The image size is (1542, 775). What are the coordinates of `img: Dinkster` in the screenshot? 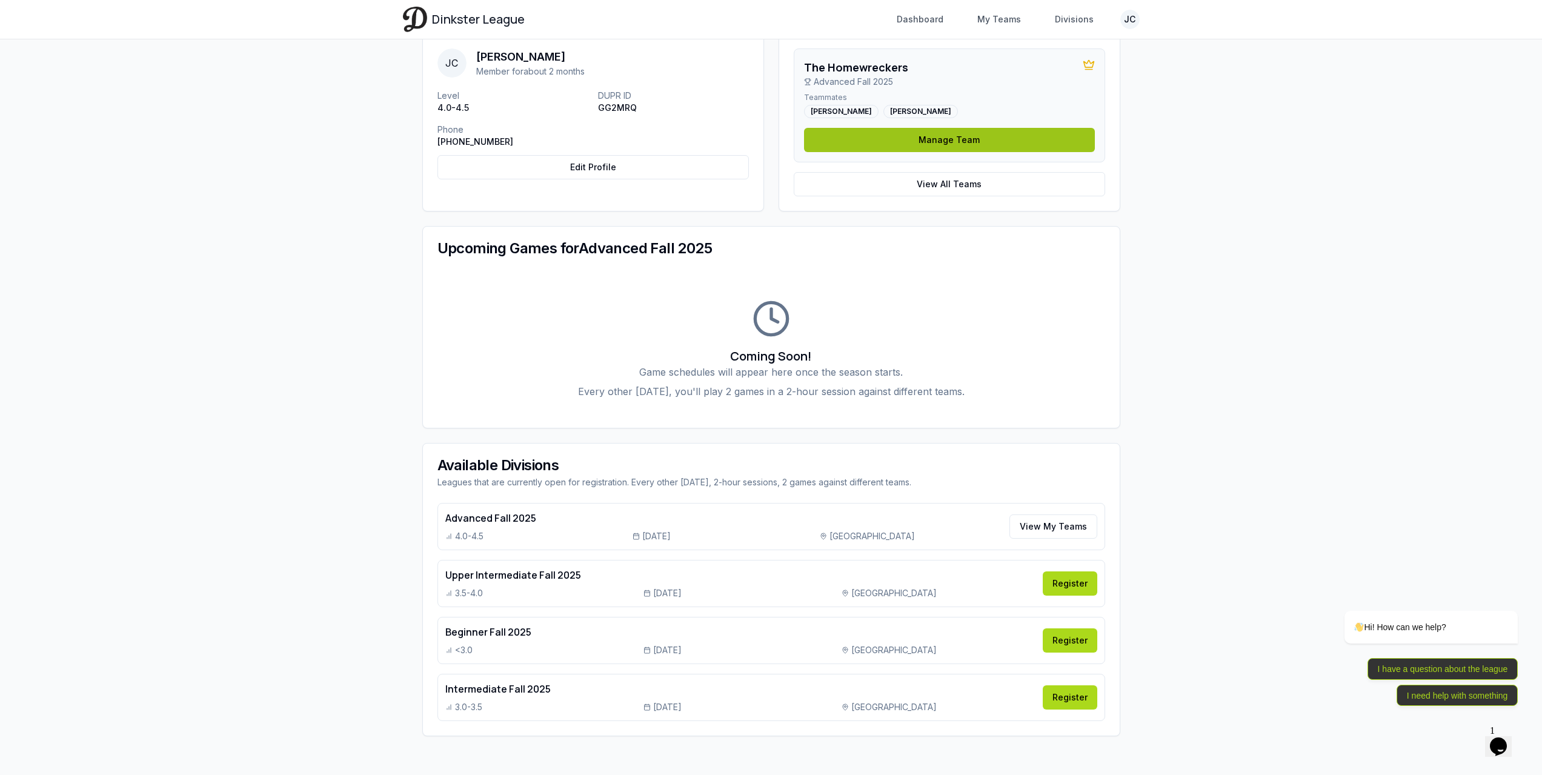 It's located at (415, 19).